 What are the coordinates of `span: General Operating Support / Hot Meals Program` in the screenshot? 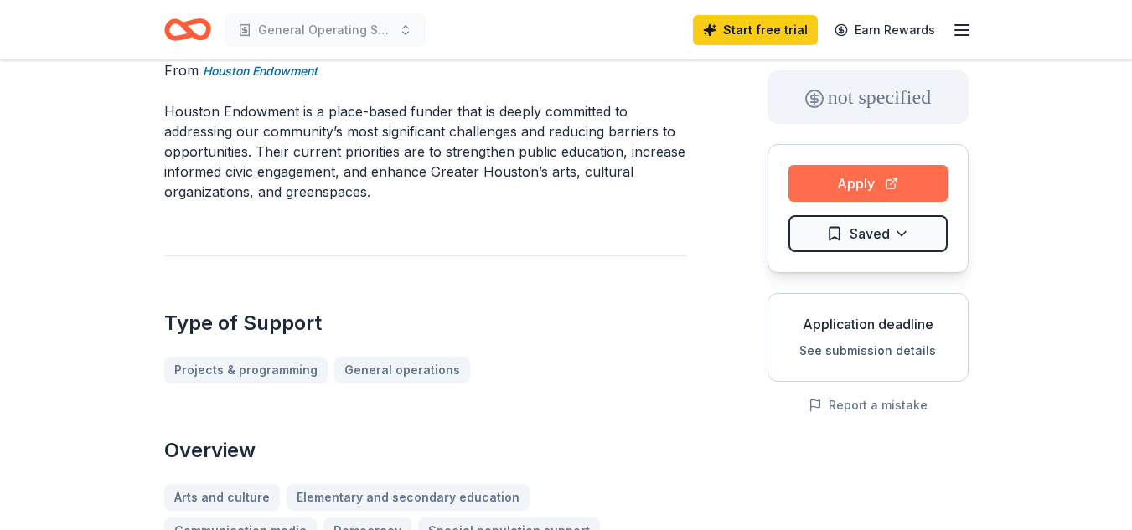 It's located at (325, 30).